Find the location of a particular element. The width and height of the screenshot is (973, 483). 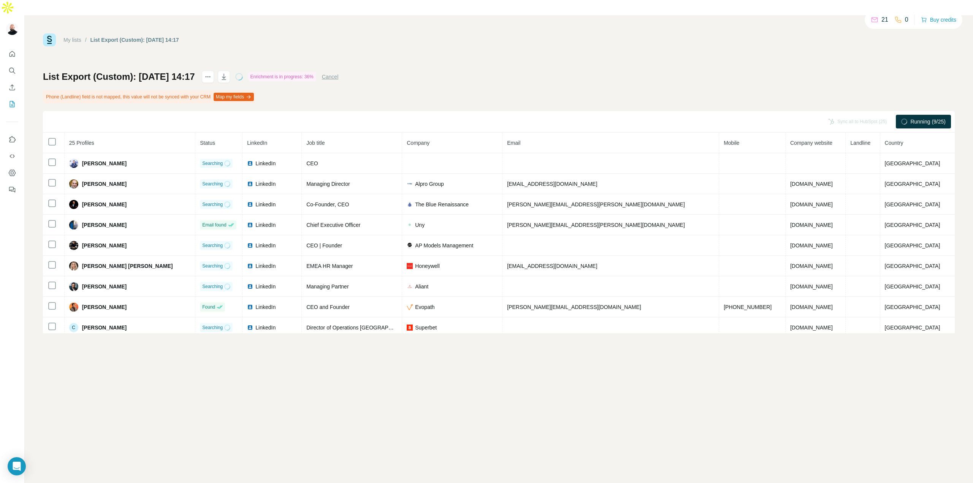

div: Open Intercom Messenger is located at coordinates (17, 467).